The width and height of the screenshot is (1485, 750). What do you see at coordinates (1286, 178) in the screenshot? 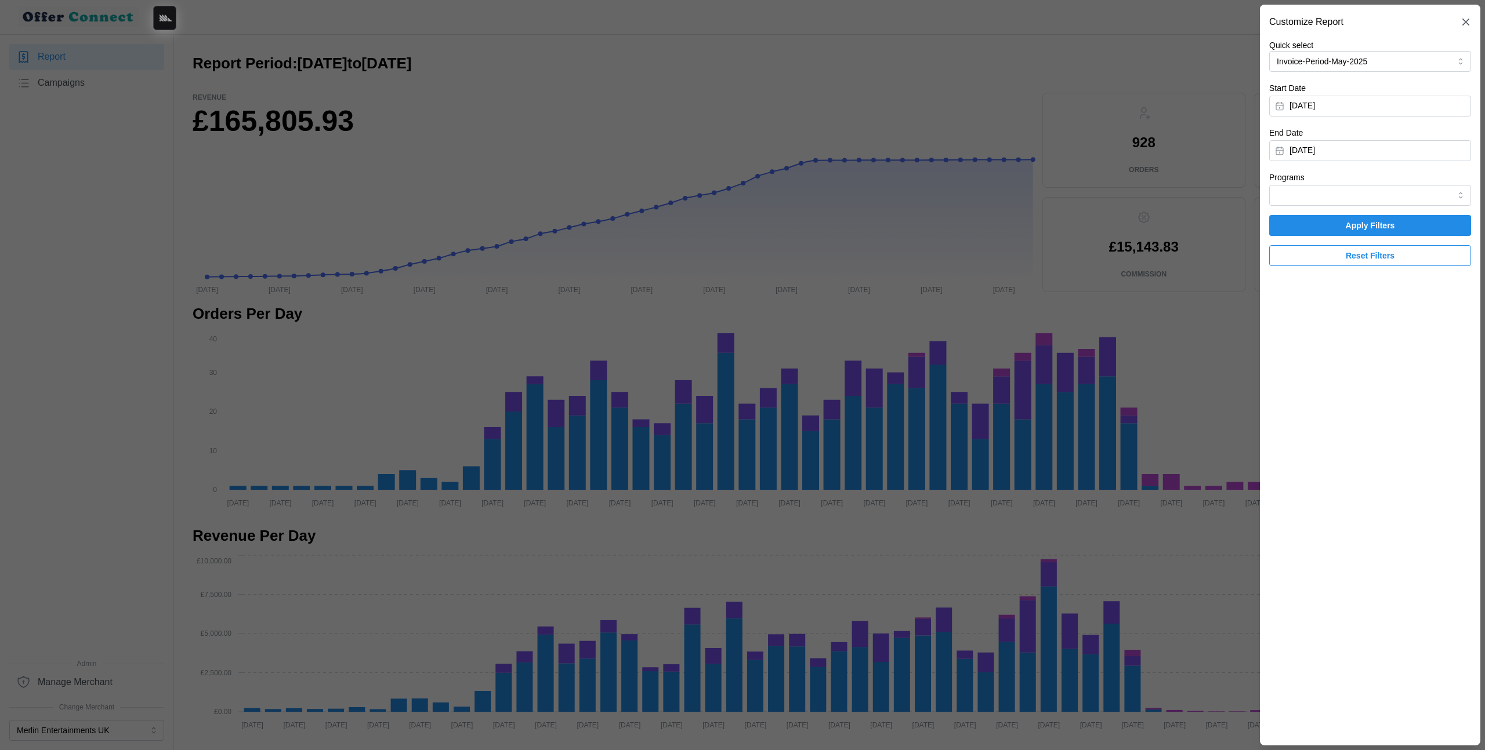
I see `label: Programs` at bounding box center [1286, 178].